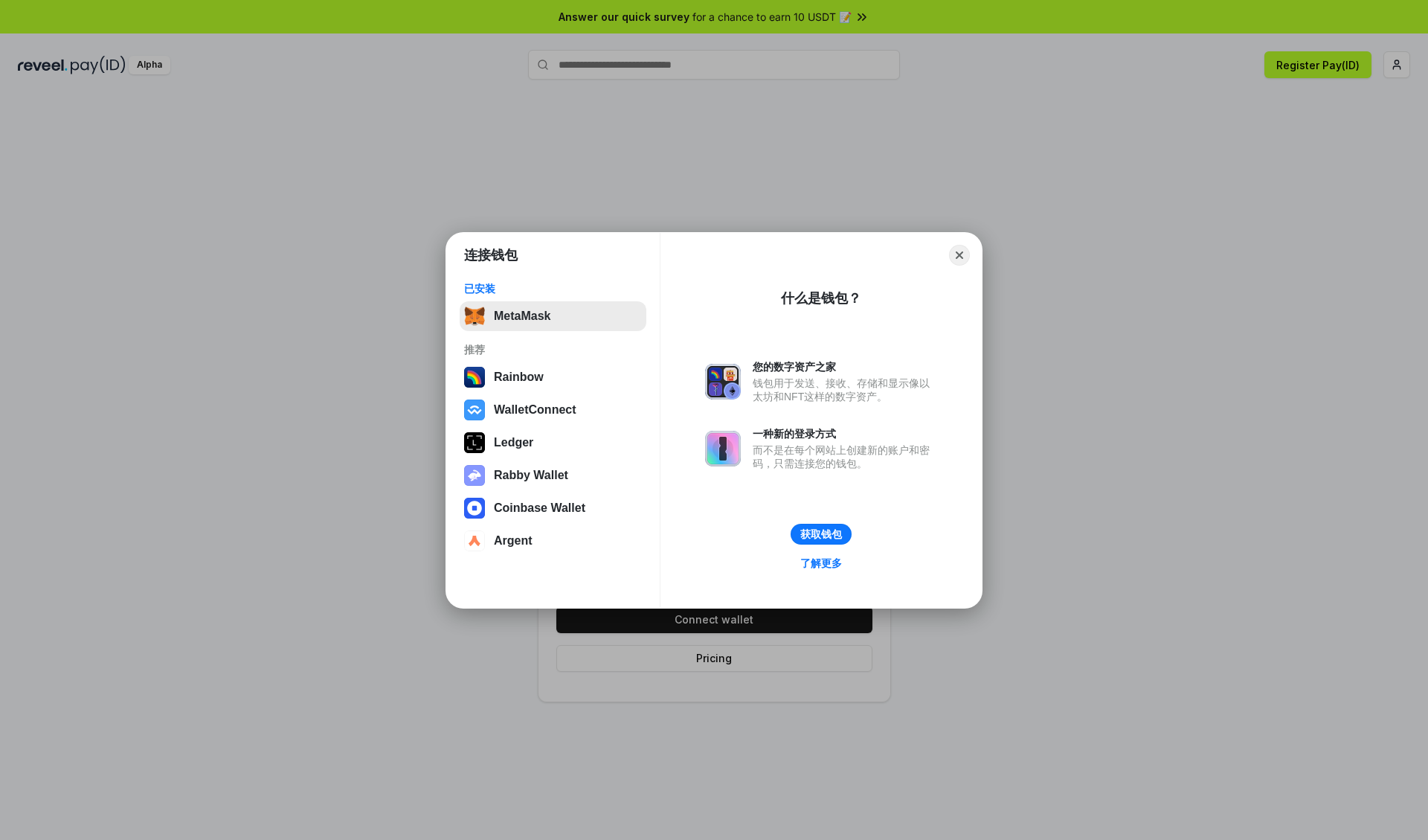 This screenshot has width=1428, height=840. Describe the element at coordinates (539, 508) in the screenshot. I see `div: Coinbase Wallet` at that location.